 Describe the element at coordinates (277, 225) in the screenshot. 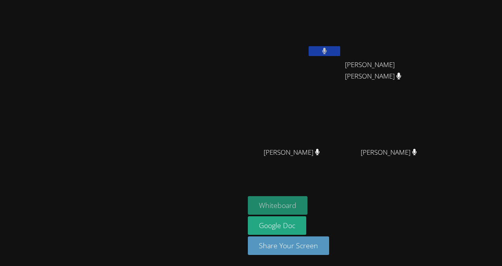

I see `a: Google Doc` at that location.